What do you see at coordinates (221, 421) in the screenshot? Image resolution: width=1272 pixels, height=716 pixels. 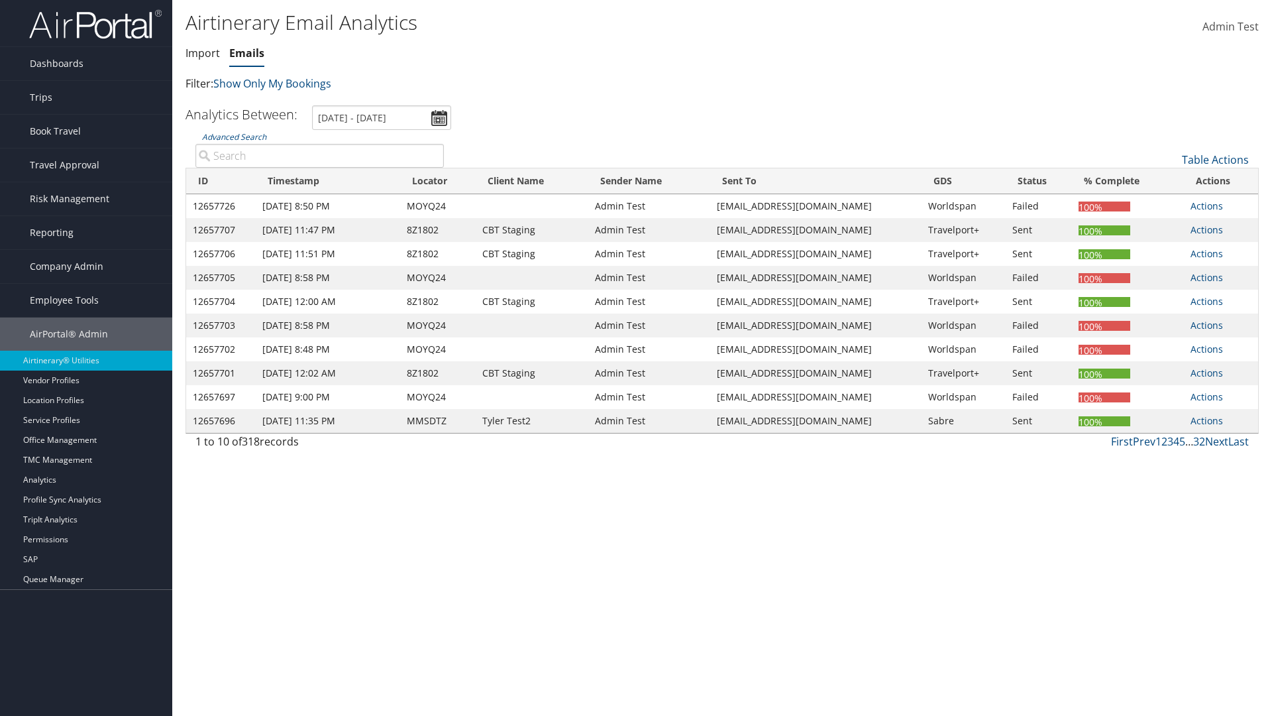 I see `td: 12657696` at bounding box center [221, 421].